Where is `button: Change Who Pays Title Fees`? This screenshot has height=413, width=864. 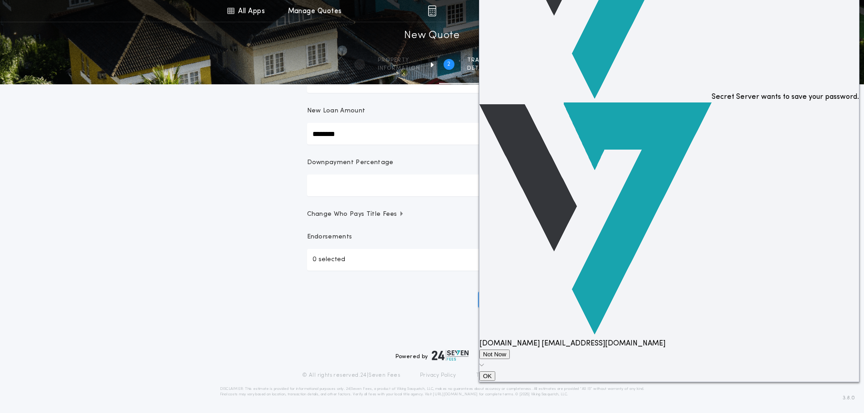 button: Change Who Pays Title Fees is located at coordinates (432, 215).